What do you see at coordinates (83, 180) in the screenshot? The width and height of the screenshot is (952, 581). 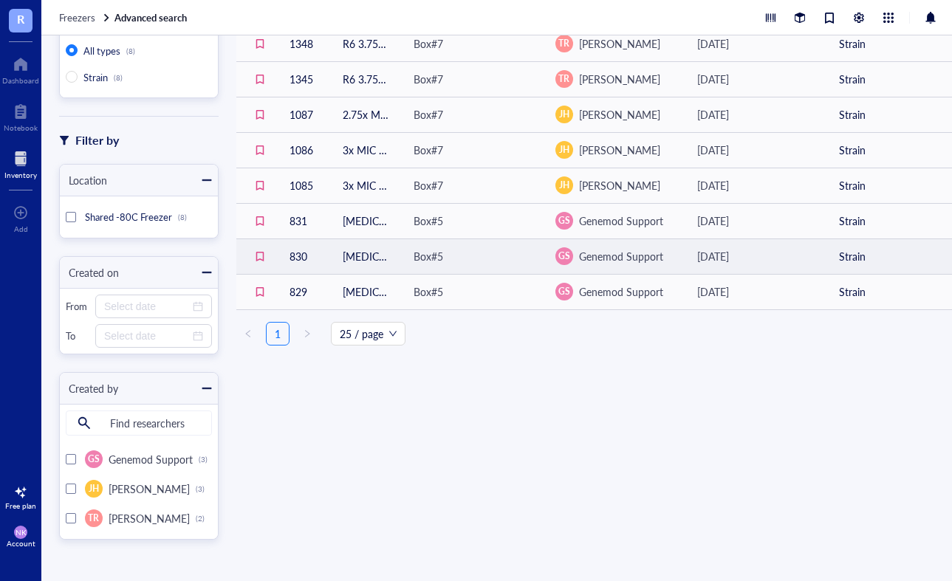 I see `div: Location` at bounding box center [83, 180].